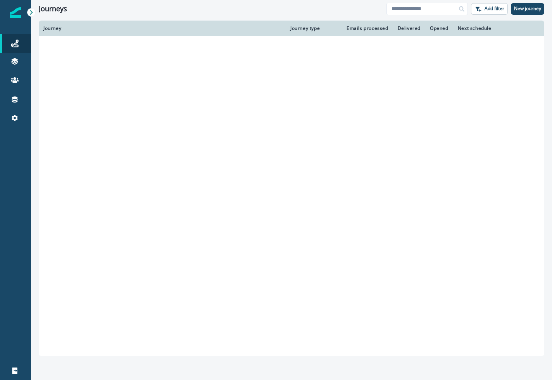 This screenshot has width=552, height=380. Describe the element at coordinates (162, 28) in the screenshot. I see `div: Journey` at that location.